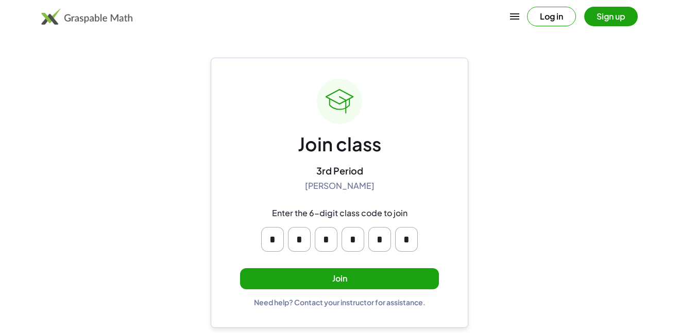 The width and height of the screenshot is (679, 333). Describe the element at coordinates (299, 240) in the screenshot. I see `input: Please enter OTP character 2` at that location.